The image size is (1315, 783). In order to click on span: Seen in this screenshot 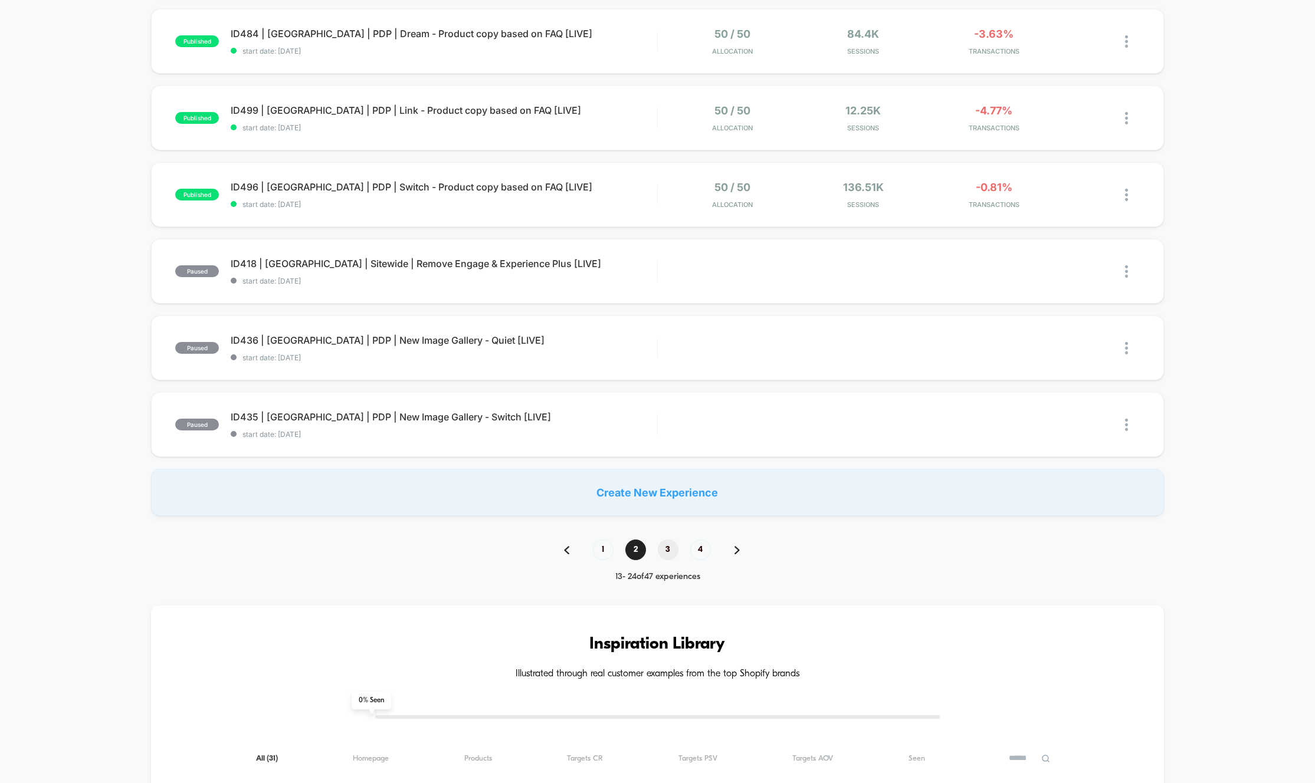, I will do `click(917, 759)`.